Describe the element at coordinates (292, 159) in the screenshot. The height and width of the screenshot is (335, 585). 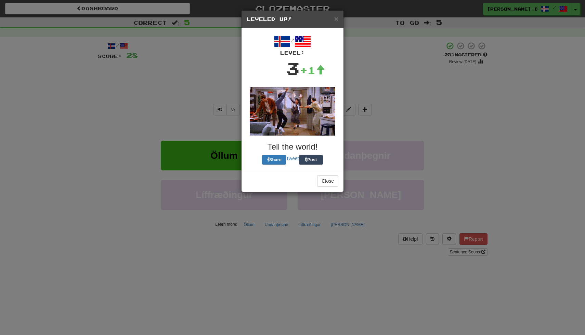
I see `a: Tweet` at that location.